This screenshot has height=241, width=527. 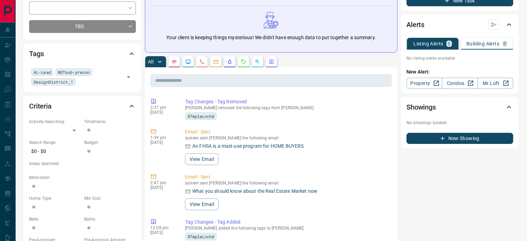 I want to click on p: Actively Searching:, so click(x=55, y=122).